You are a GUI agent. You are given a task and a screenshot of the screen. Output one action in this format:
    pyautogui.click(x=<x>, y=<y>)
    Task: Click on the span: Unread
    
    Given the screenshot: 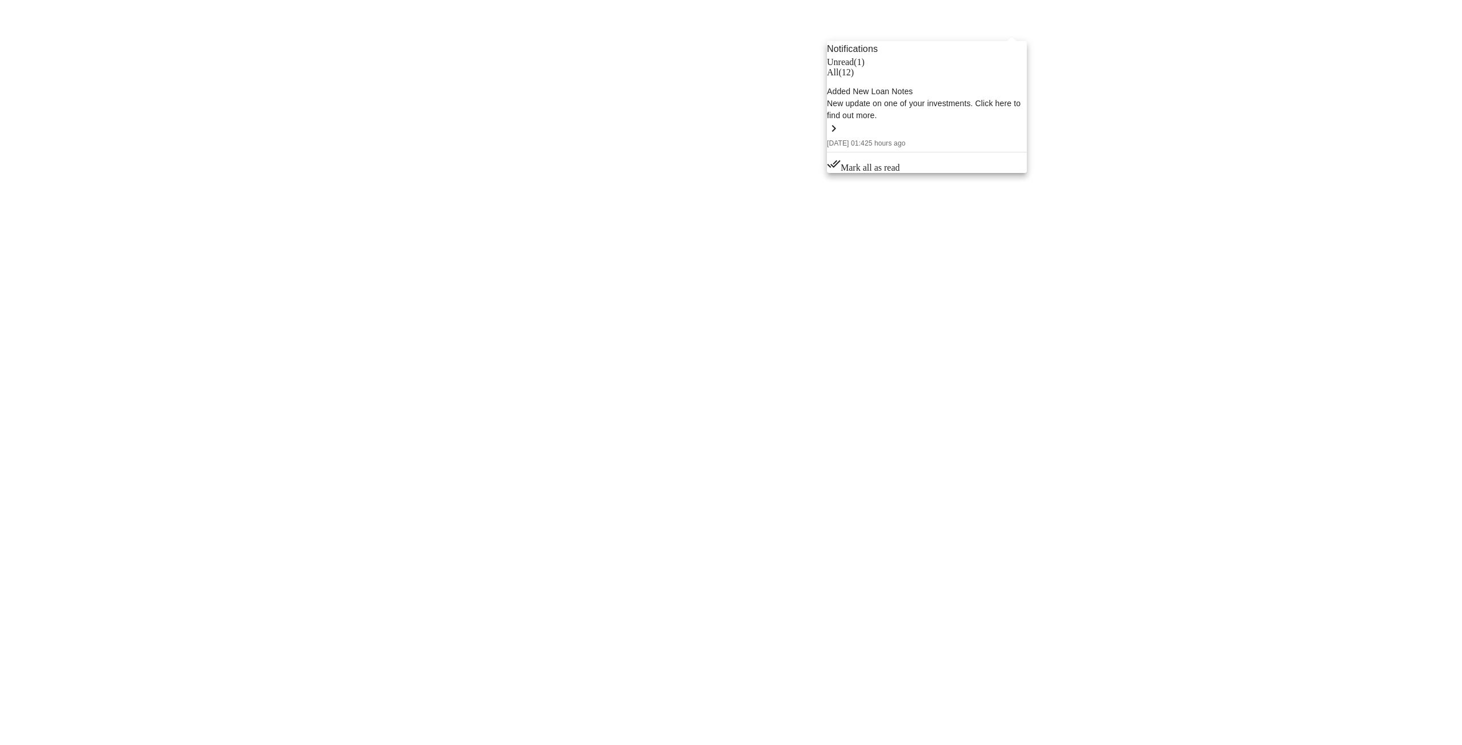 What is the action you would take?
    pyautogui.click(x=840, y=62)
    